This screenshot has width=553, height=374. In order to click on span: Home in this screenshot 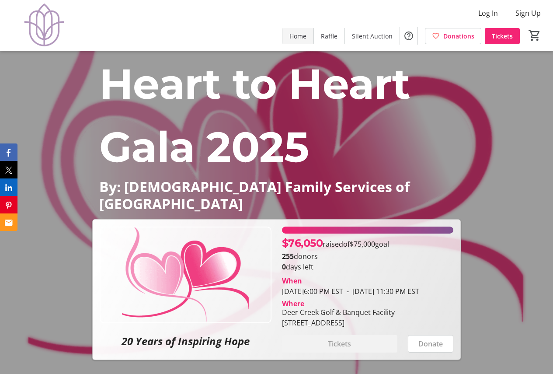, I will do `click(298, 36)`.